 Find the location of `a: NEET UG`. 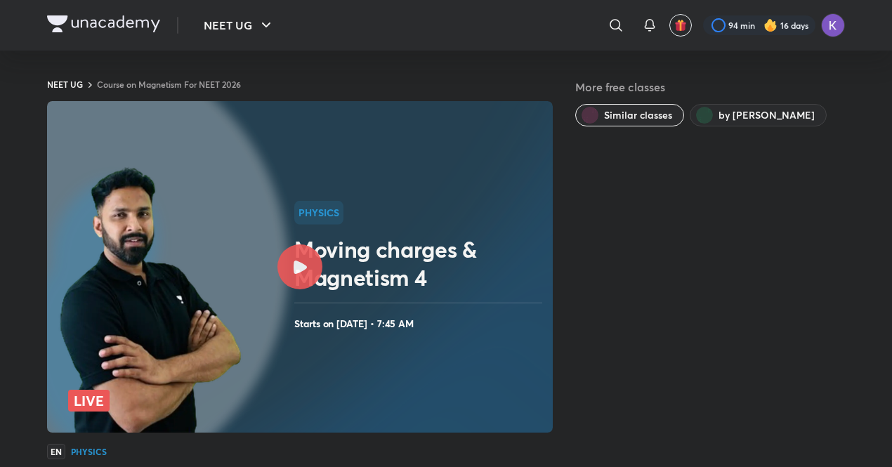

a: NEET UG is located at coordinates (65, 84).